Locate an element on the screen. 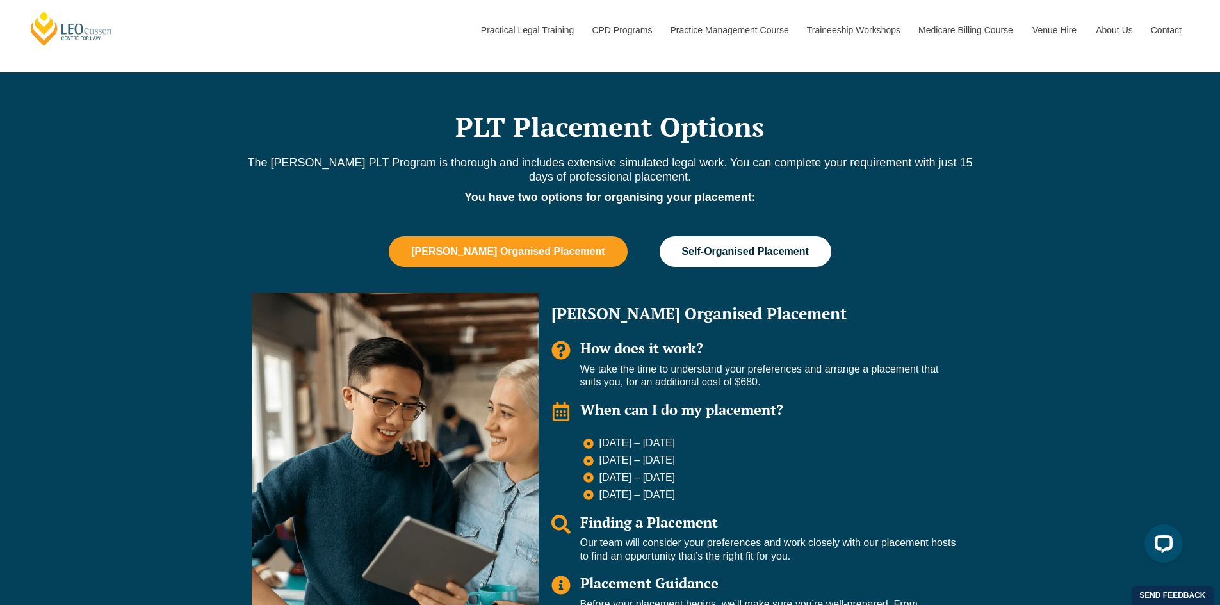 The height and width of the screenshot is (605, 1220). span: Self-Organised Placement is located at coordinates (746, 252).